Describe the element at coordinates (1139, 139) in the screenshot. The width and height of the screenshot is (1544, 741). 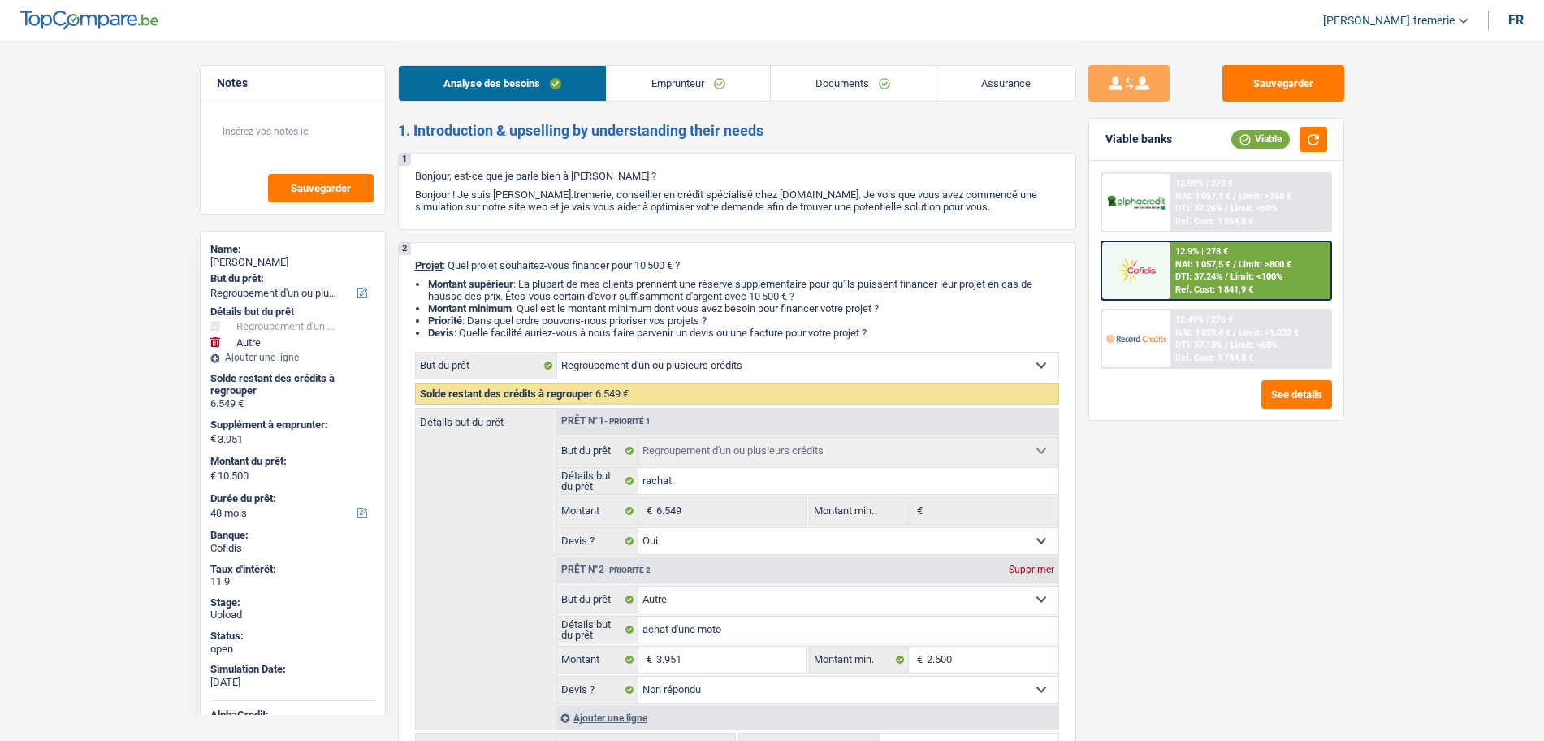
I see `div: Viable banks` at that location.